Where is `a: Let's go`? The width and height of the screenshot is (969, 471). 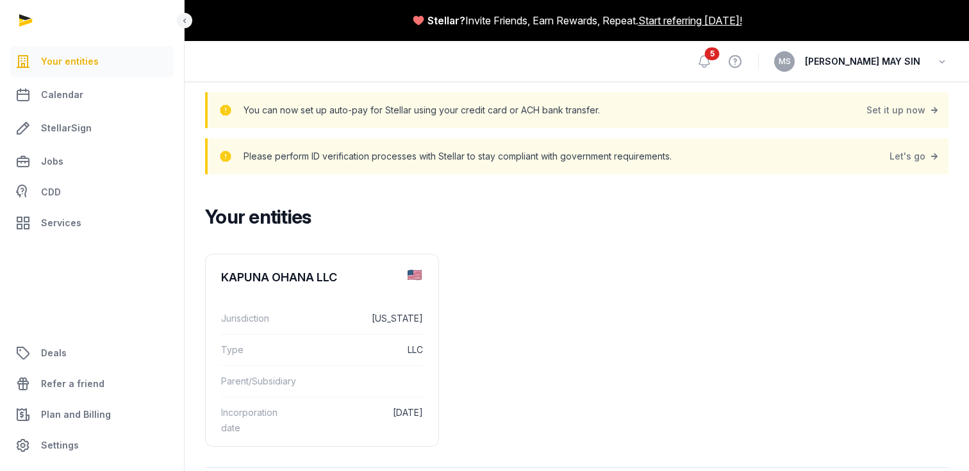 a: Let's go is located at coordinates (915, 156).